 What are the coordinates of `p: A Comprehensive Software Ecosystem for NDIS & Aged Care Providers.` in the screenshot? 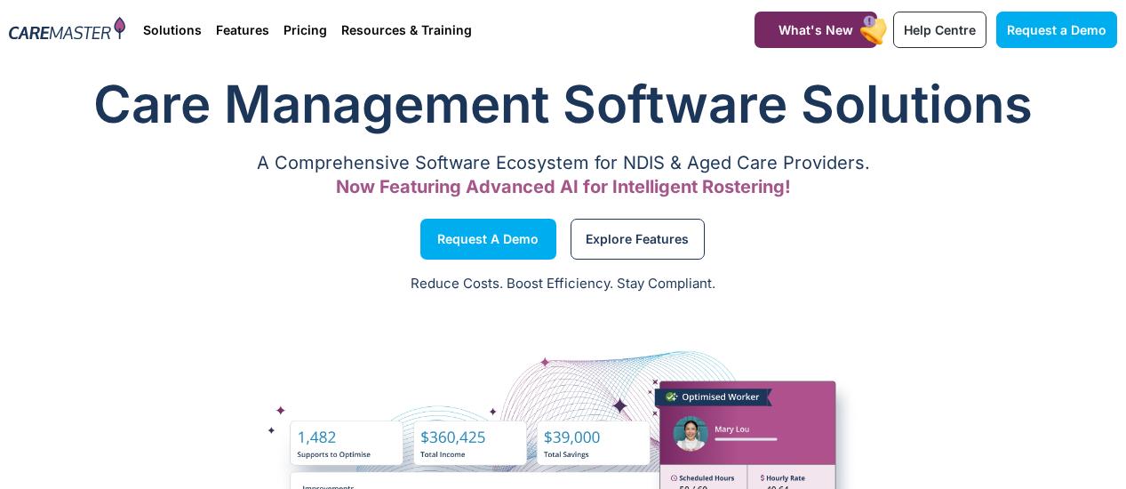 It's located at (563, 163).